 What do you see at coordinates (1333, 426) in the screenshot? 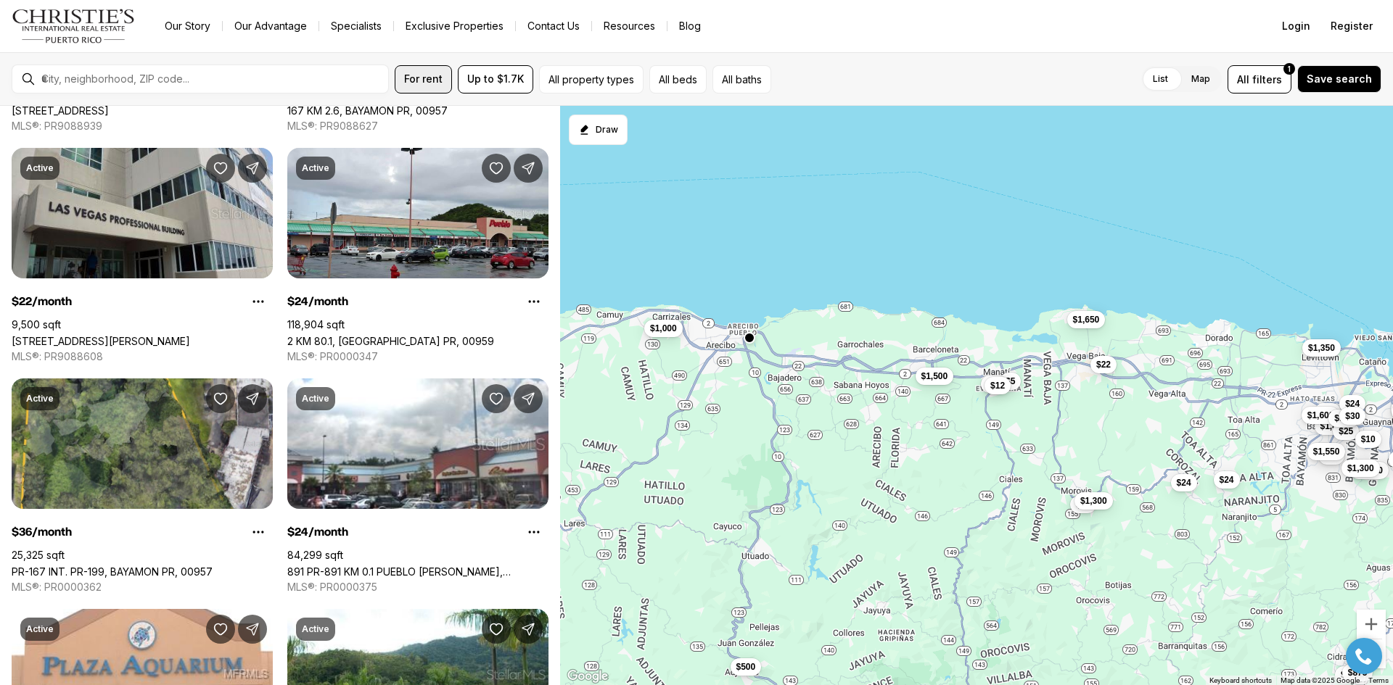
I see `button: $1,400` at bounding box center [1333, 426].